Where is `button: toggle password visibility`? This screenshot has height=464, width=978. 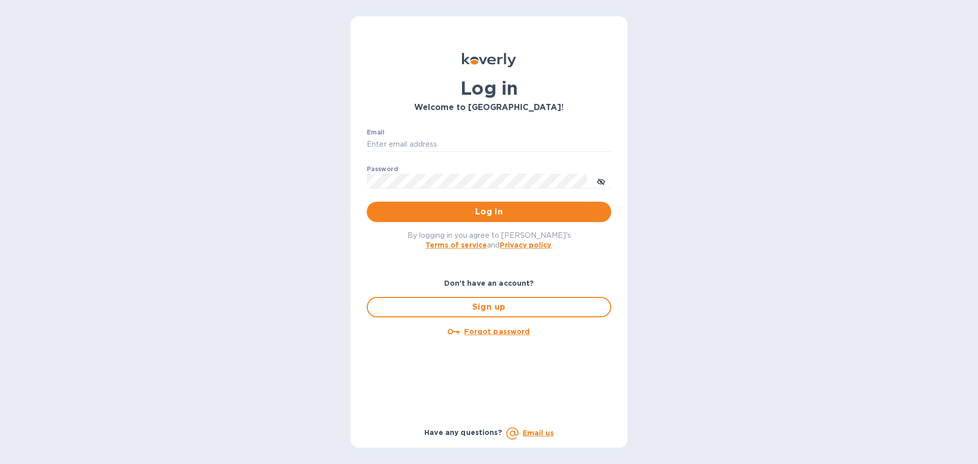 button: toggle password visibility is located at coordinates (601, 181).